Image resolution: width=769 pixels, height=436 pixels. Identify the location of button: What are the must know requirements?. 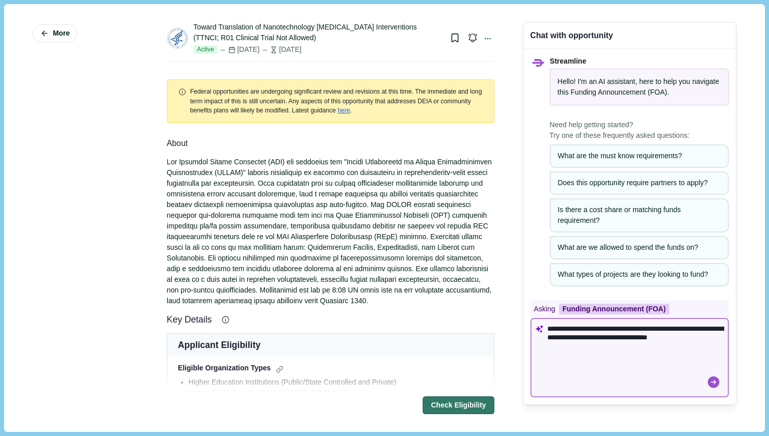
(639, 156).